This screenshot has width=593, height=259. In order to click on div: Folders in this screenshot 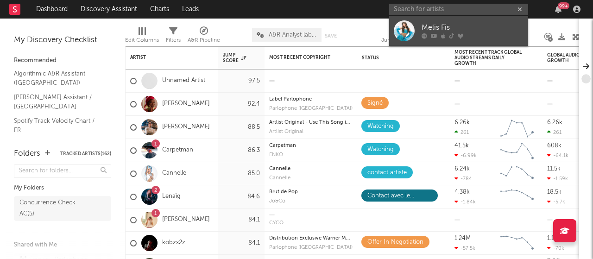, I will do `click(27, 154)`.